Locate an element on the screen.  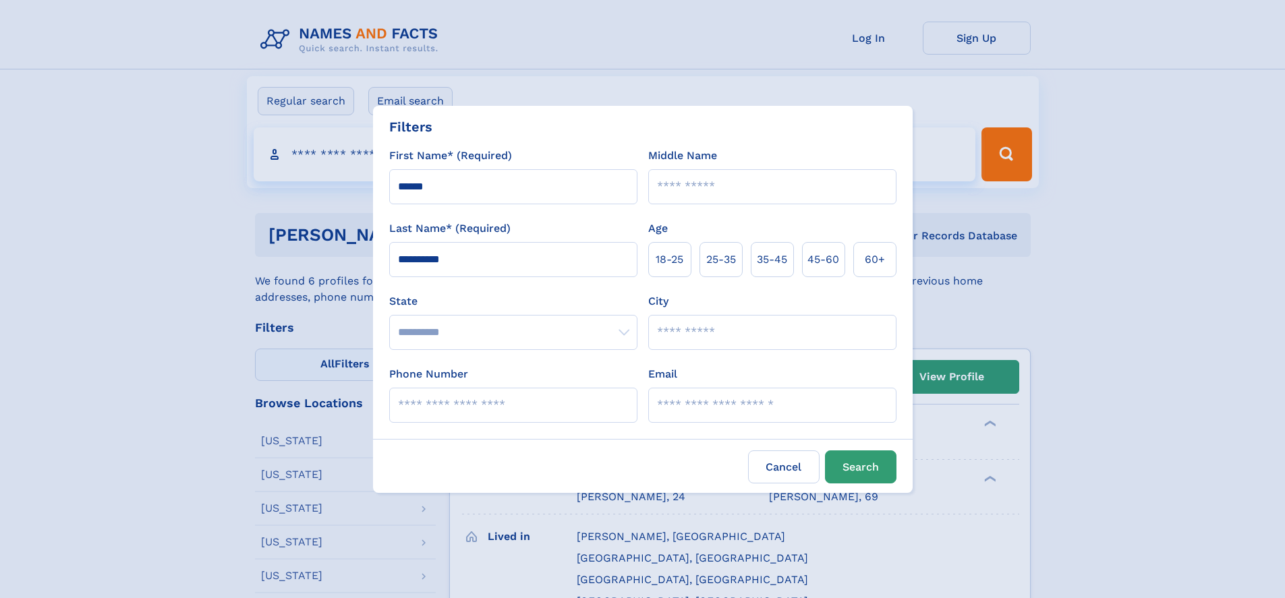
label: Phone Number is located at coordinates (428, 374).